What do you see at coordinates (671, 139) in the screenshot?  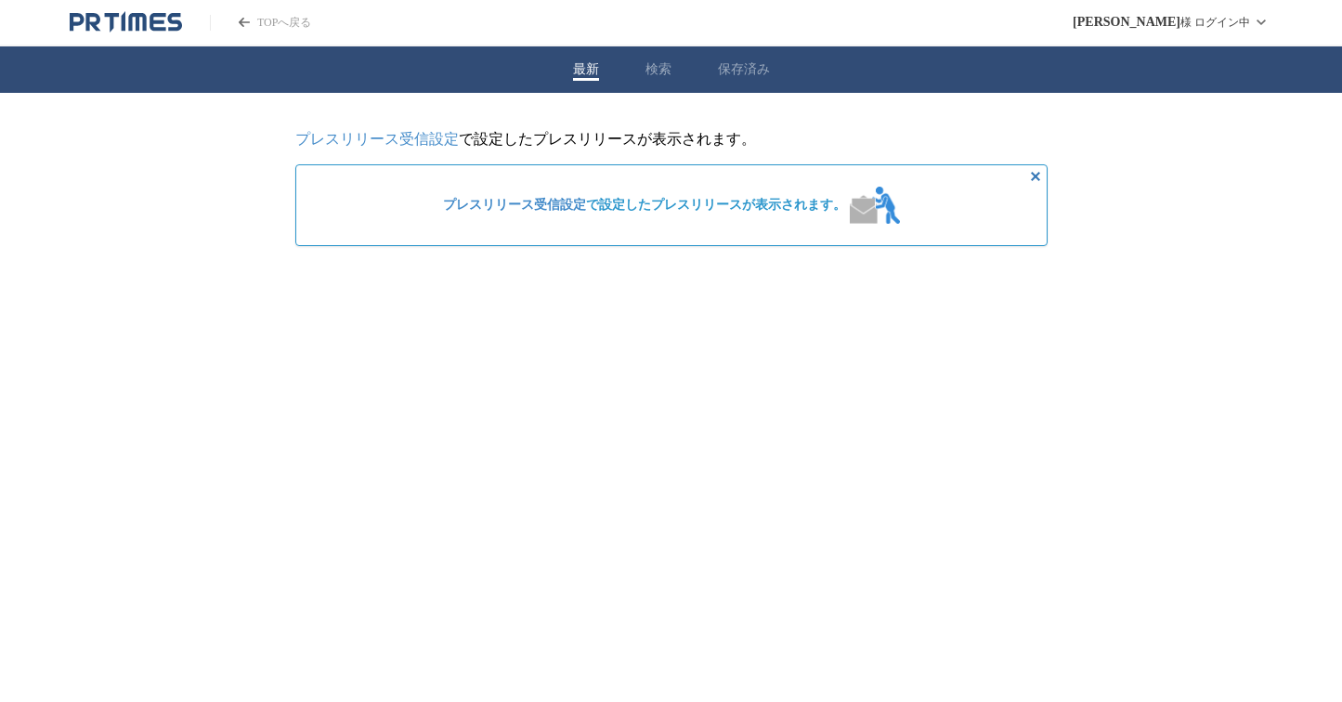 I see `p: で設定したプレスリリースが表示されます。` at bounding box center [671, 139].